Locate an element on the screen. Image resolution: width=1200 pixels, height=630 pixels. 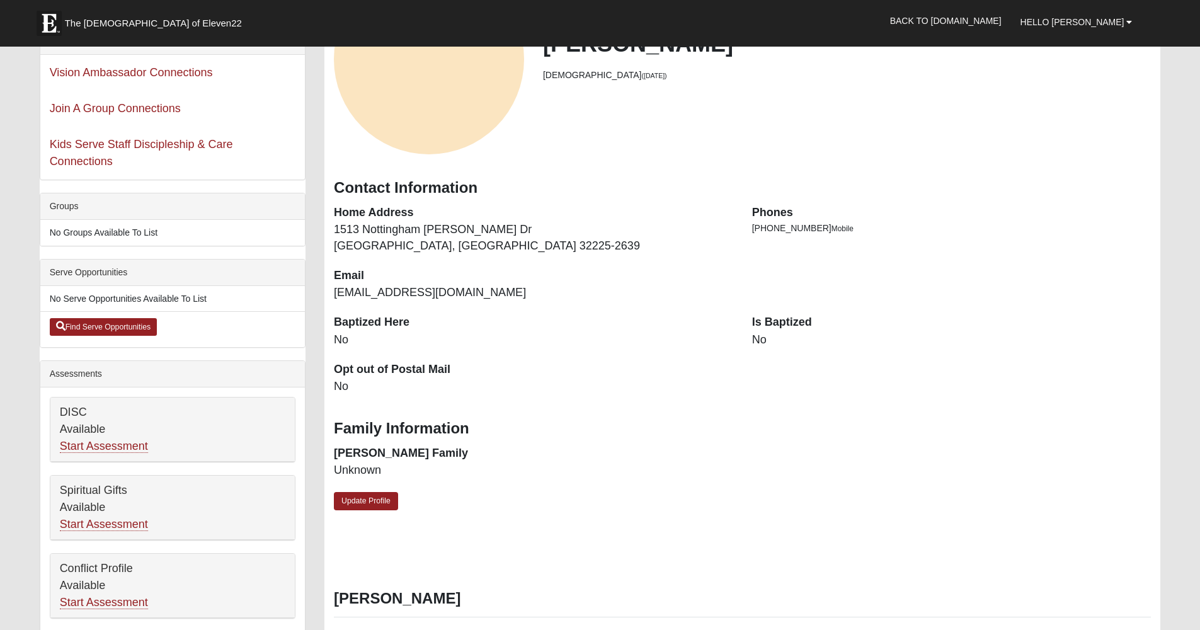
dt: Email is located at coordinates (534, 276).